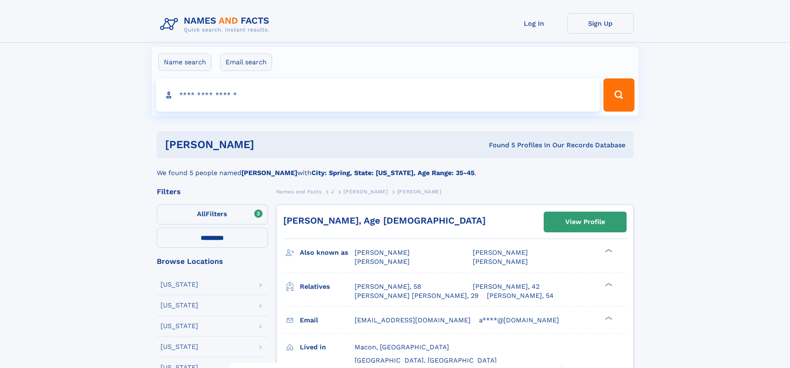 The width and height of the screenshot is (790, 368). What do you see at coordinates (327, 347) in the screenshot?
I see `h3: Lived in` at bounding box center [327, 347].